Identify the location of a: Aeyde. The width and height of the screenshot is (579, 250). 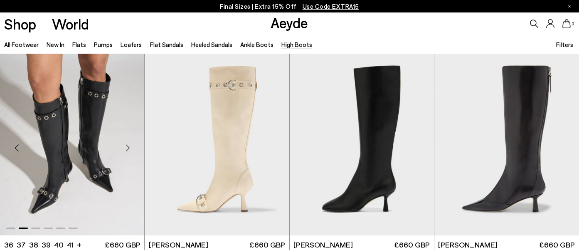
(290, 22).